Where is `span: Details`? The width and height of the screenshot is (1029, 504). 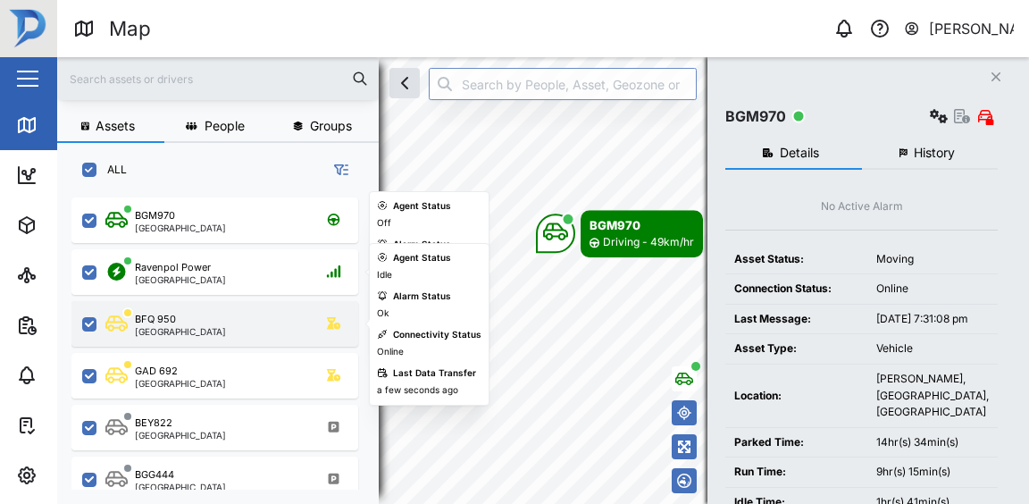
span: Details is located at coordinates (799, 153).